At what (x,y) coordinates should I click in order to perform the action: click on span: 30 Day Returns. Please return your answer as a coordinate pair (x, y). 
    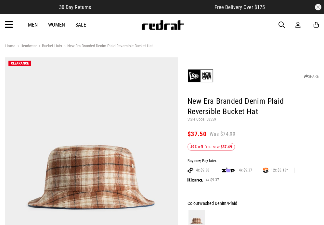
    Looking at the image, I should click on (75, 7).